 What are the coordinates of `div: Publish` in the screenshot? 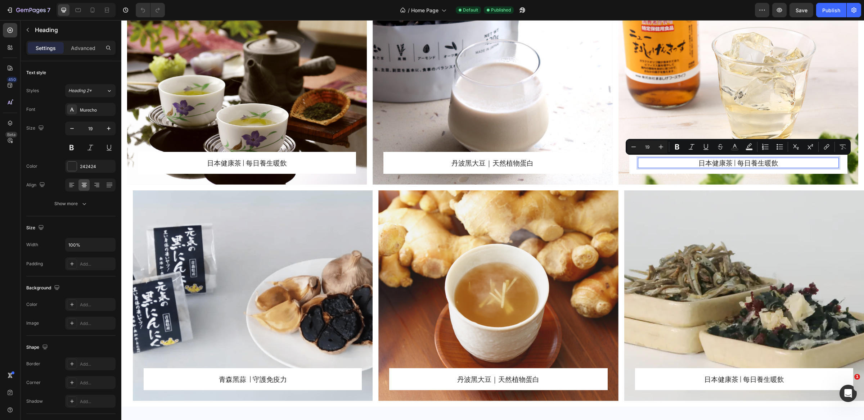 It's located at (831, 10).